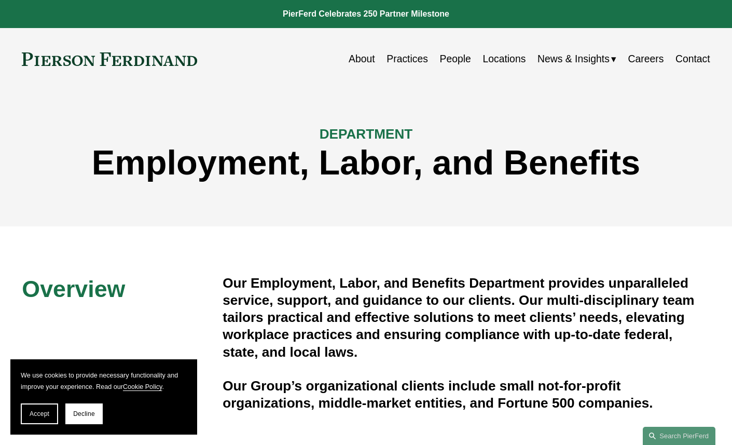  Describe the element at coordinates (577, 59) in the screenshot. I see `a: folder dropdown` at that location.